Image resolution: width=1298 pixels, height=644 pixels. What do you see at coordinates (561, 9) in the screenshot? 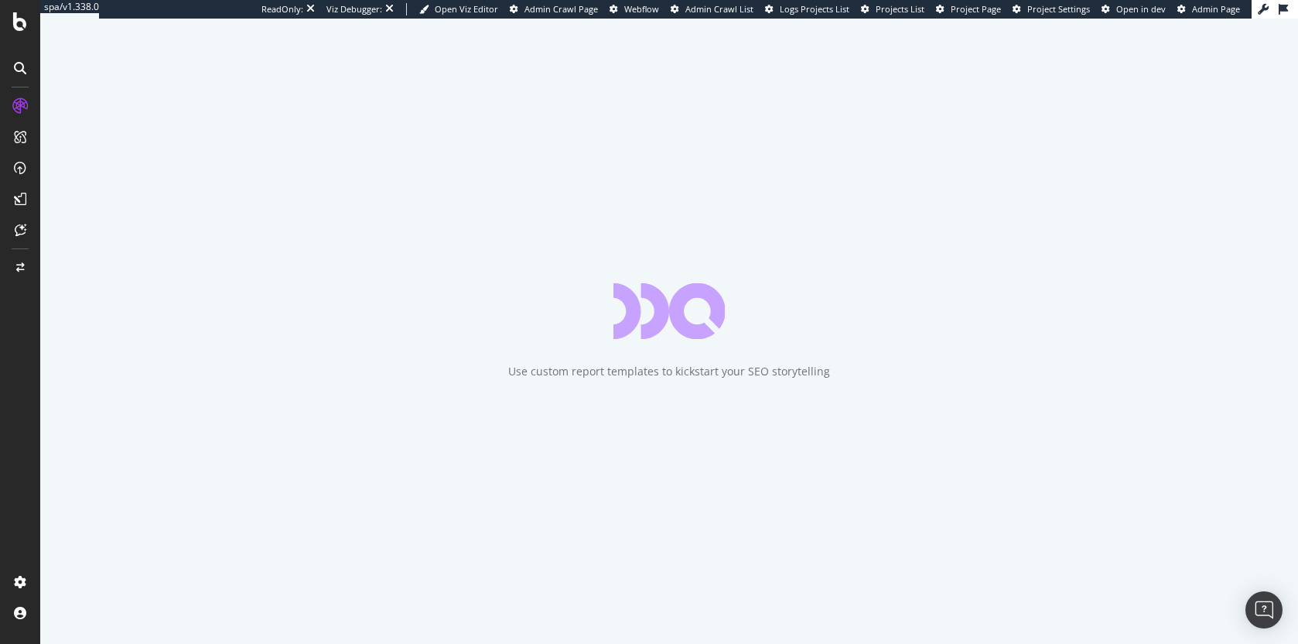
I see `span: Admin Crawl Page` at bounding box center [561, 9].